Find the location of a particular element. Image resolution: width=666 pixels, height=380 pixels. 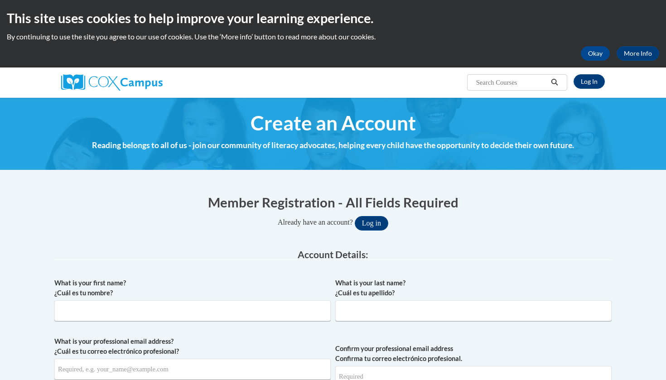

h1: Member Registration - All Fields Required is located at coordinates (333, 202).